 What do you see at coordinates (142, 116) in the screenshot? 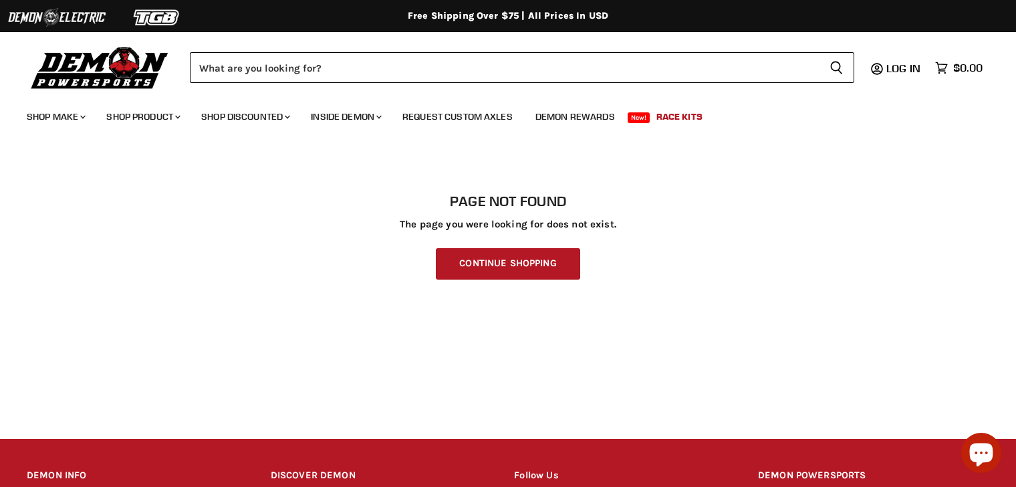
I see `a: Shop Product` at bounding box center [142, 116].